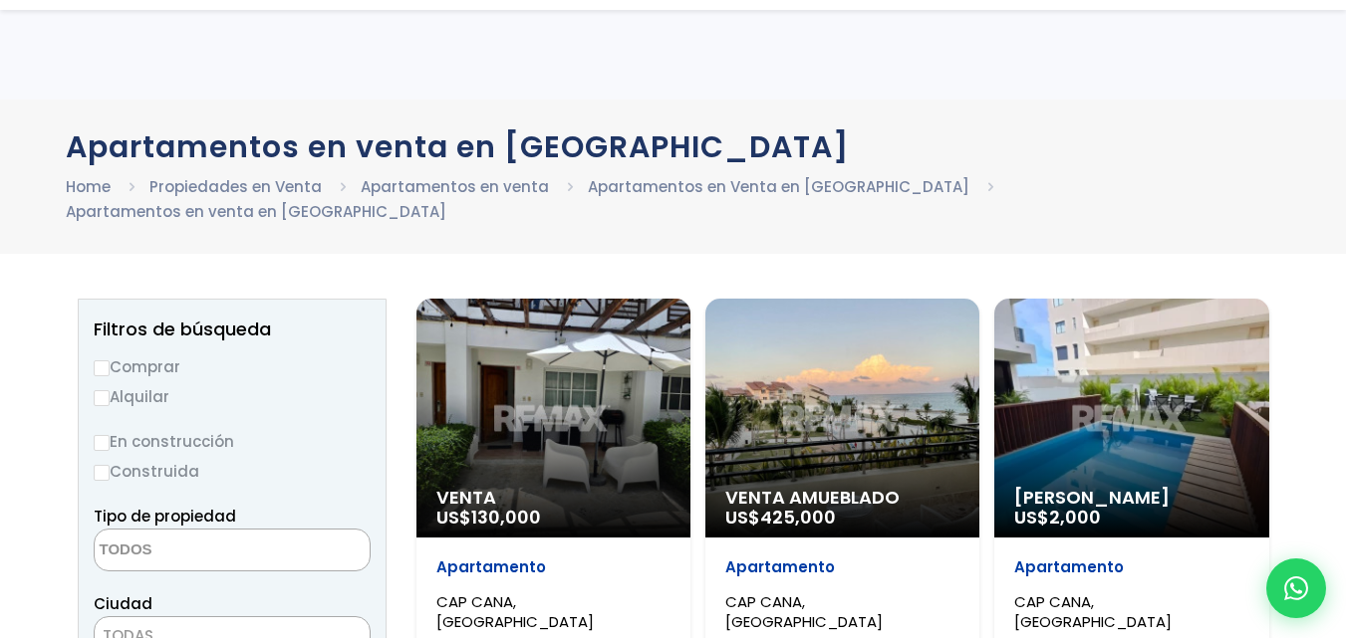 The width and height of the screenshot is (1346, 638). I want to click on a: Apartamentos en venta, so click(454, 186).